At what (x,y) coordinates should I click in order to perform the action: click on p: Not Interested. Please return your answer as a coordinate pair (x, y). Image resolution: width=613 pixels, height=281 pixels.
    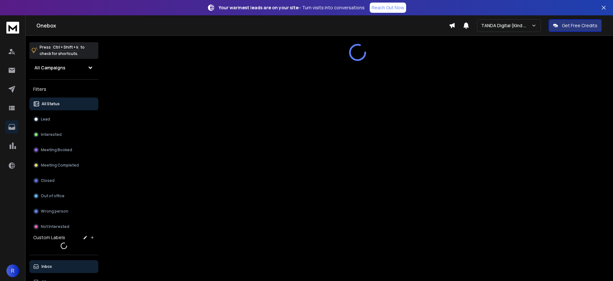
    Looking at the image, I should click on (55, 226).